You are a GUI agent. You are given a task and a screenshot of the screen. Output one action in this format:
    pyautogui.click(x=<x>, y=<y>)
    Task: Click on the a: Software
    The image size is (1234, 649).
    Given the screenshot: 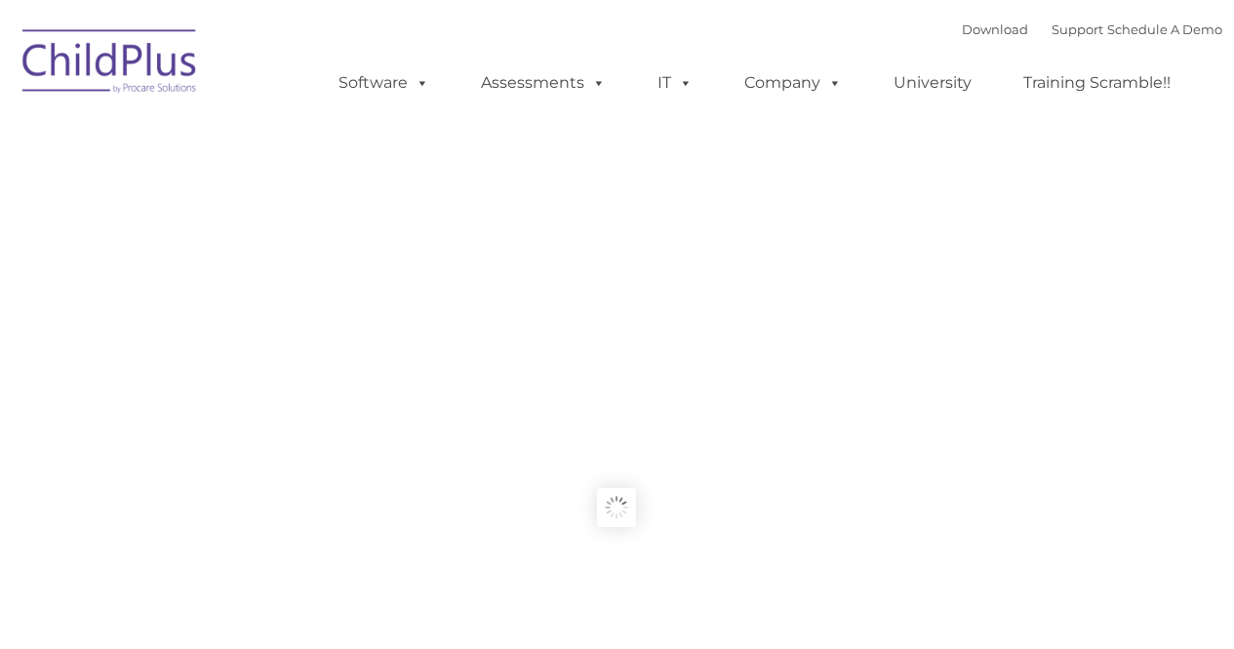 What is the action you would take?
    pyautogui.click(x=383, y=83)
    